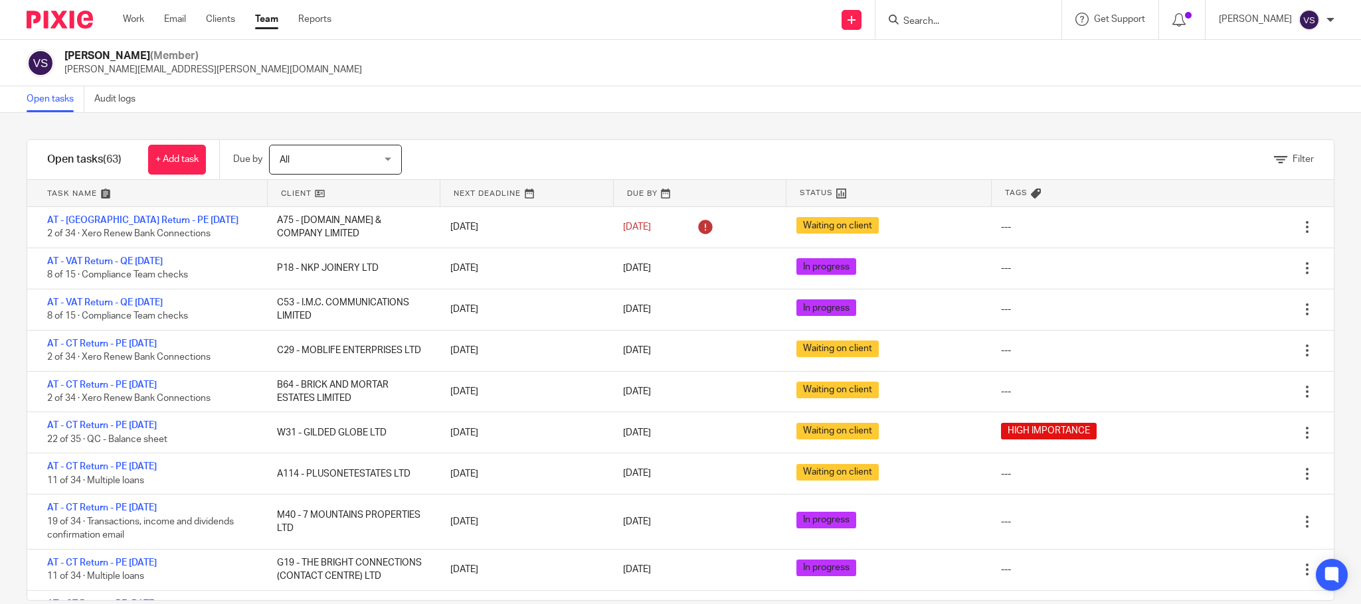 This screenshot has width=1361, height=604. Describe the element at coordinates (1303, 159) in the screenshot. I see `span: Filter` at that location.